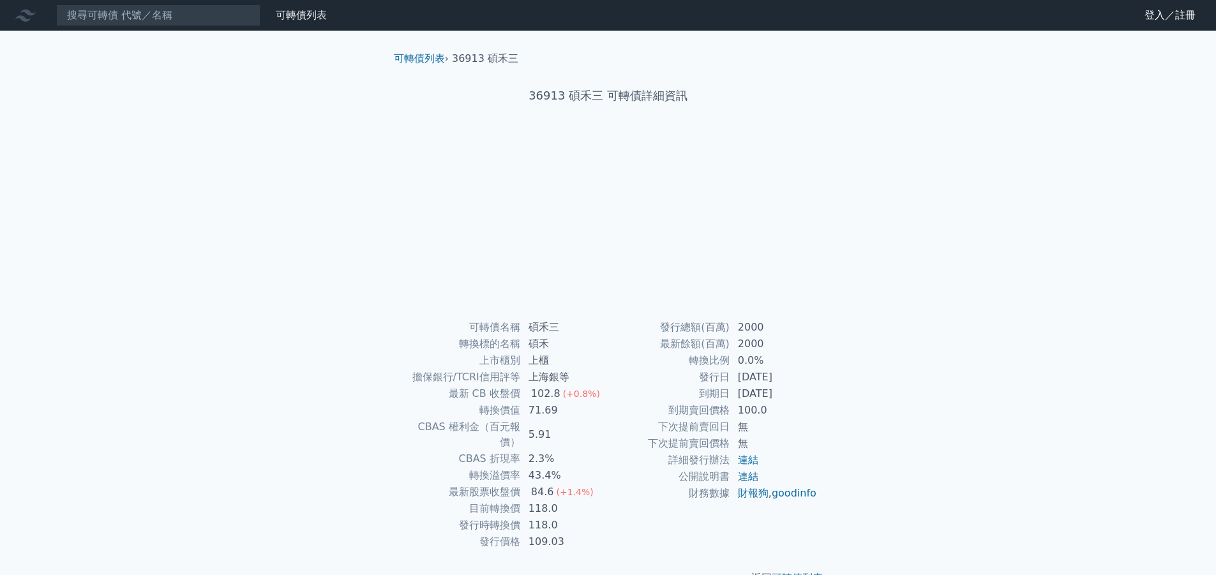 This screenshot has width=1216, height=575. I want to click on td: 100.0, so click(774, 410).